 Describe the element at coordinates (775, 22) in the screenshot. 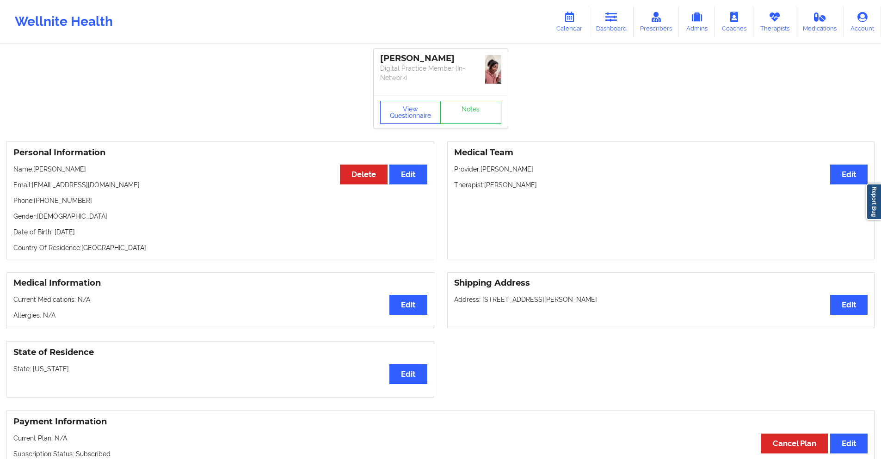

I see `a: Therapists` at that location.